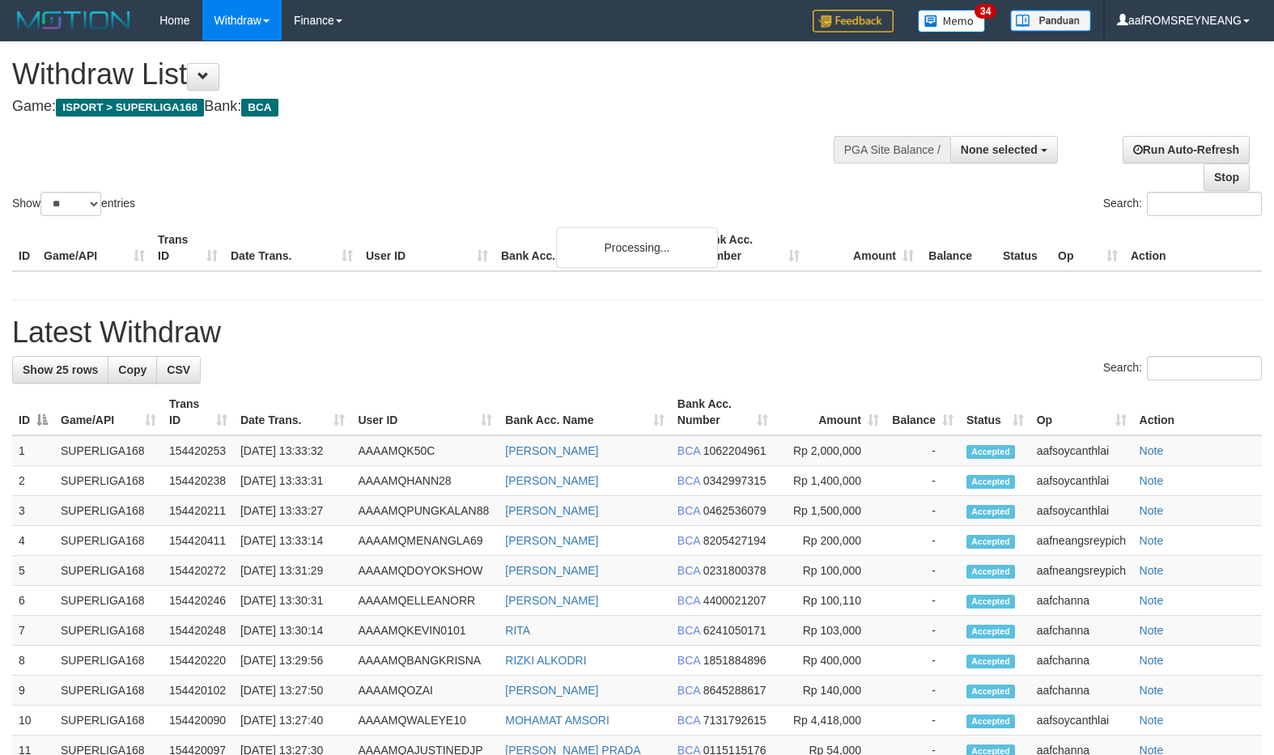 Image resolution: width=1274 pixels, height=755 pixels. Describe the element at coordinates (1227, 177) in the screenshot. I see `a: Stop` at that location.